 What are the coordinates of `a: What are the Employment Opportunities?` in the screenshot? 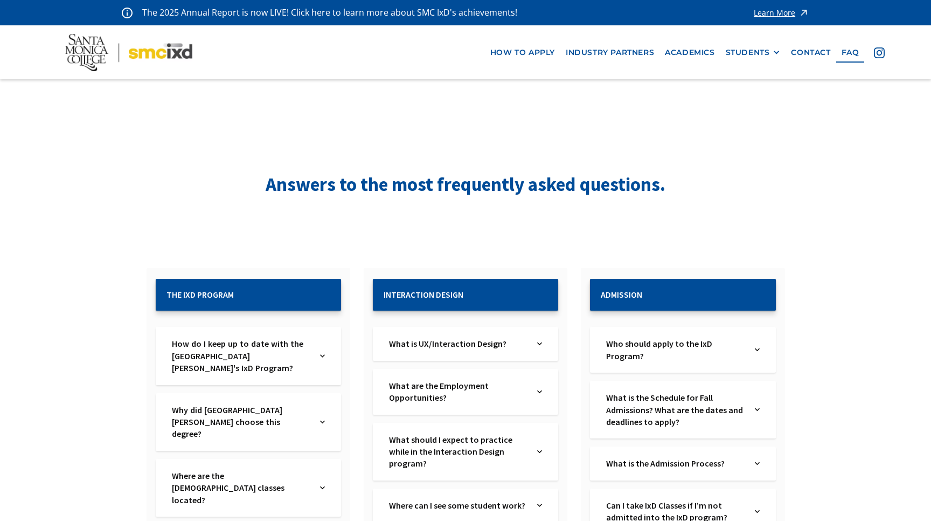 It's located at (458, 391).